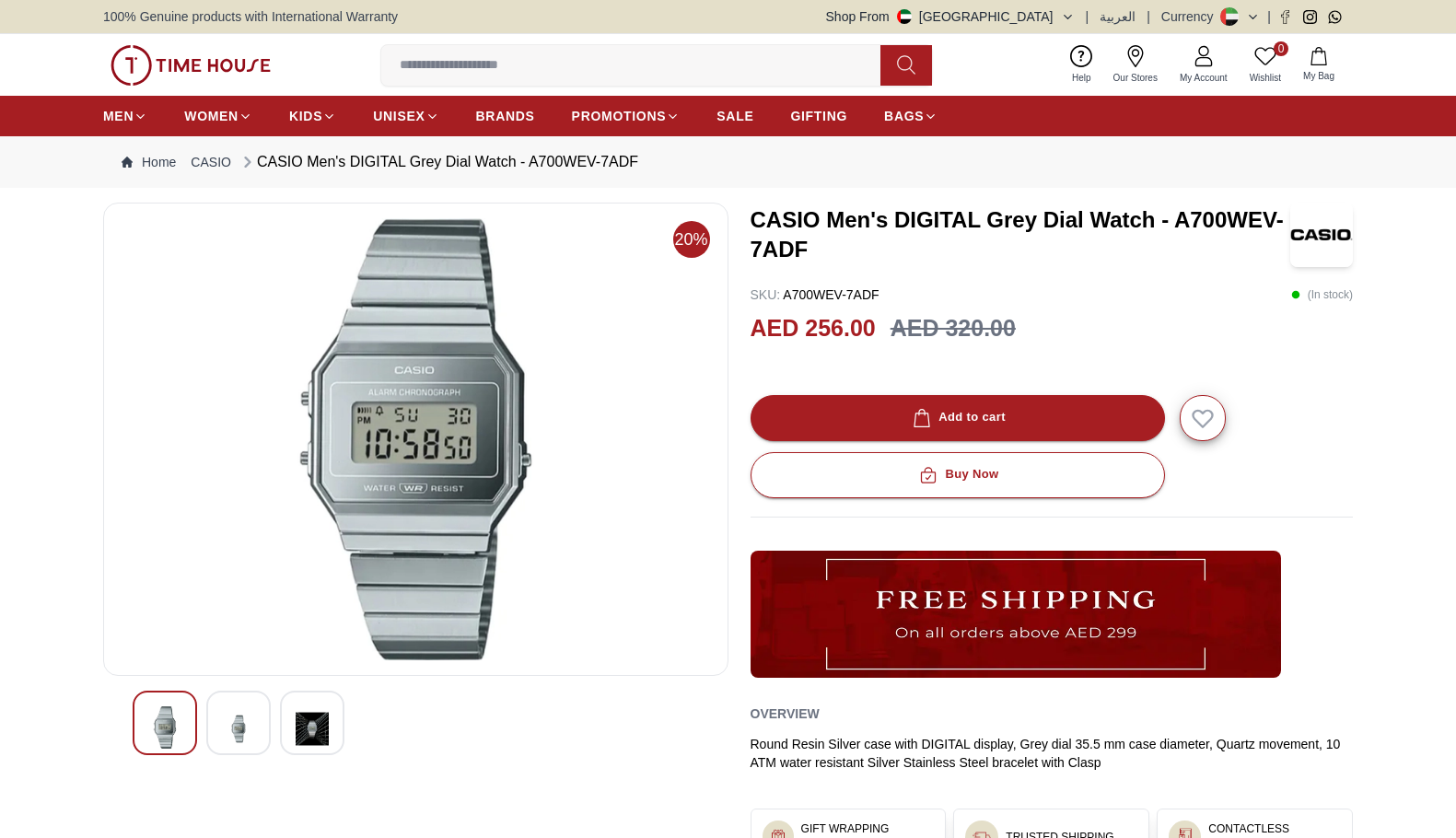  Describe the element at coordinates (911, 116) in the screenshot. I see `a: BAGS` at that location.